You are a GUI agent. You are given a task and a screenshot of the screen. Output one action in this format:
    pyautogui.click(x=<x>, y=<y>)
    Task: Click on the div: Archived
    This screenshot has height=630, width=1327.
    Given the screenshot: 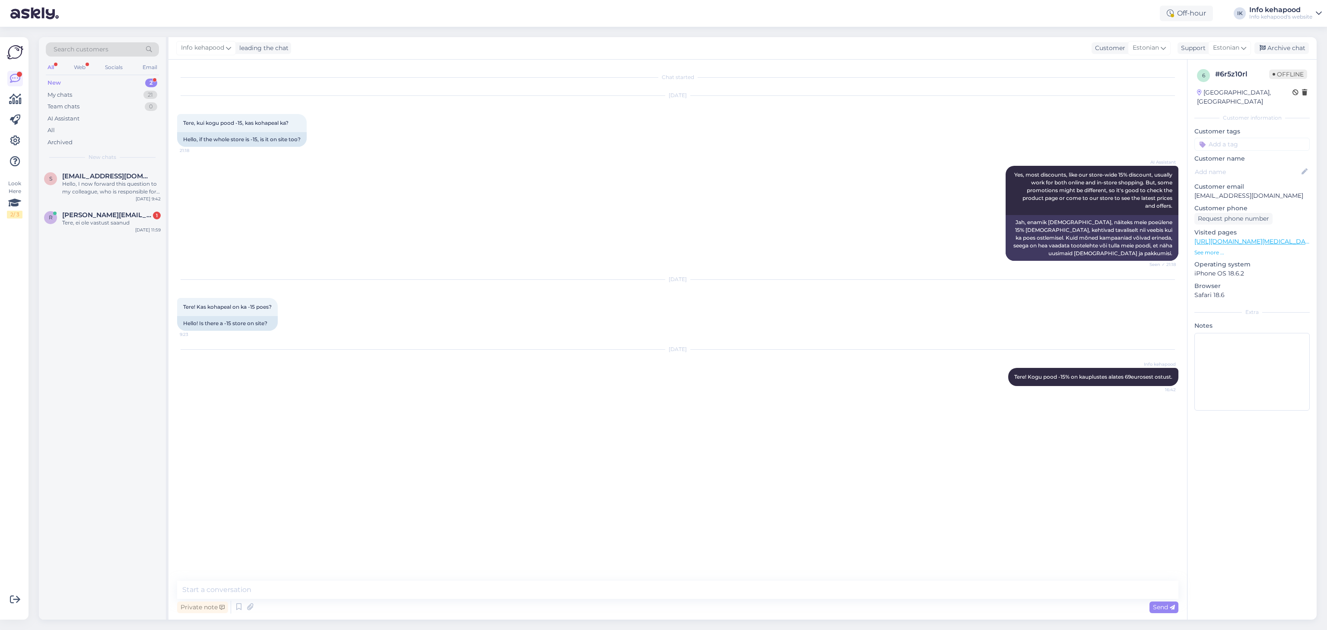 What is the action you would take?
    pyautogui.click(x=60, y=143)
    